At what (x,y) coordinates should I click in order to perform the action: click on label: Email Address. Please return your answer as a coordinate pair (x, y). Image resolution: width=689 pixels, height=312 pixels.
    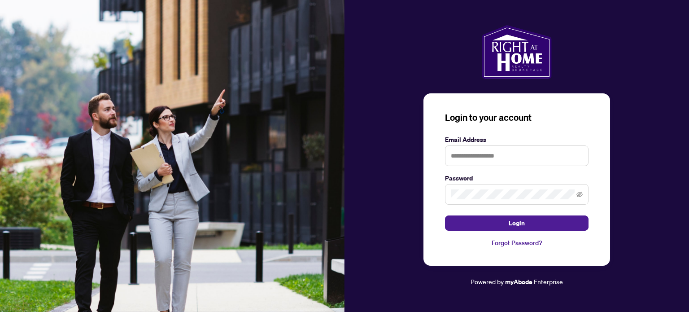
    Looking at the image, I should click on (517, 139).